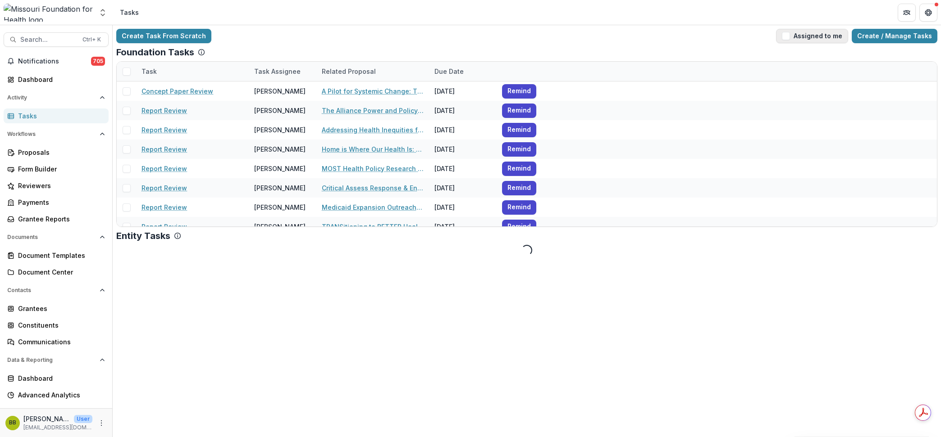 Image resolution: width=941 pixels, height=437 pixels. Describe the element at coordinates (56, 255) in the screenshot. I see `a: Document Templates` at that location.